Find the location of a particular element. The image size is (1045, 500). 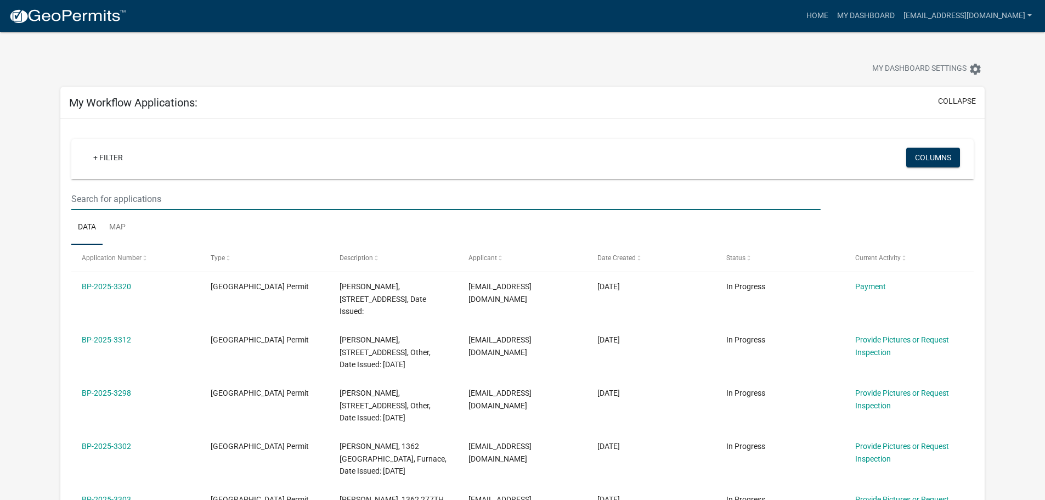

datatable-header-cell: Applicant is located at coordinates (522, 258).